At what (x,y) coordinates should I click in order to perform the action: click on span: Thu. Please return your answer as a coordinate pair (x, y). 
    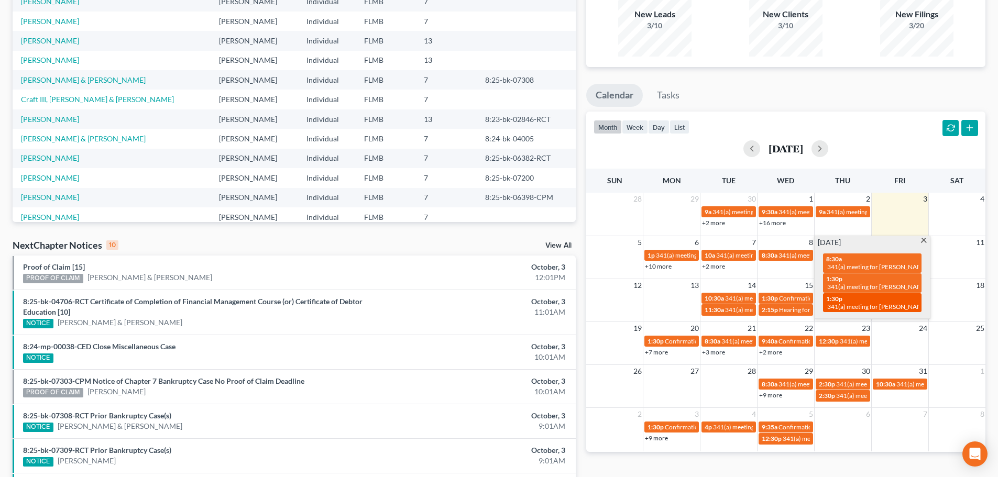
    Looking at the image, I should click on (842, 180).